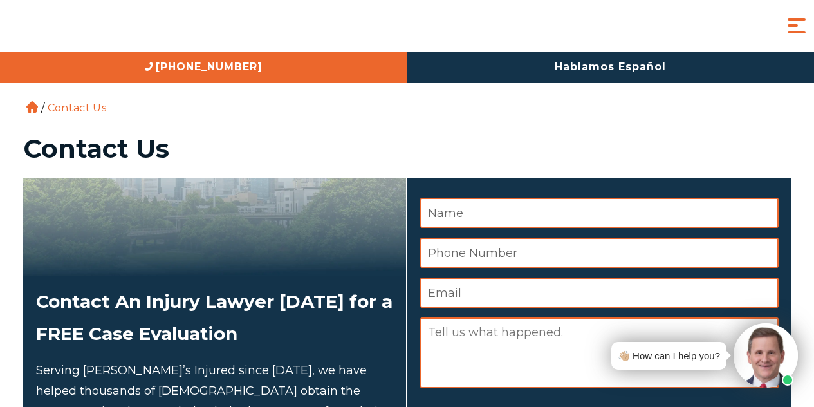  I want to click on input: Phone Number, so click(599, 252).